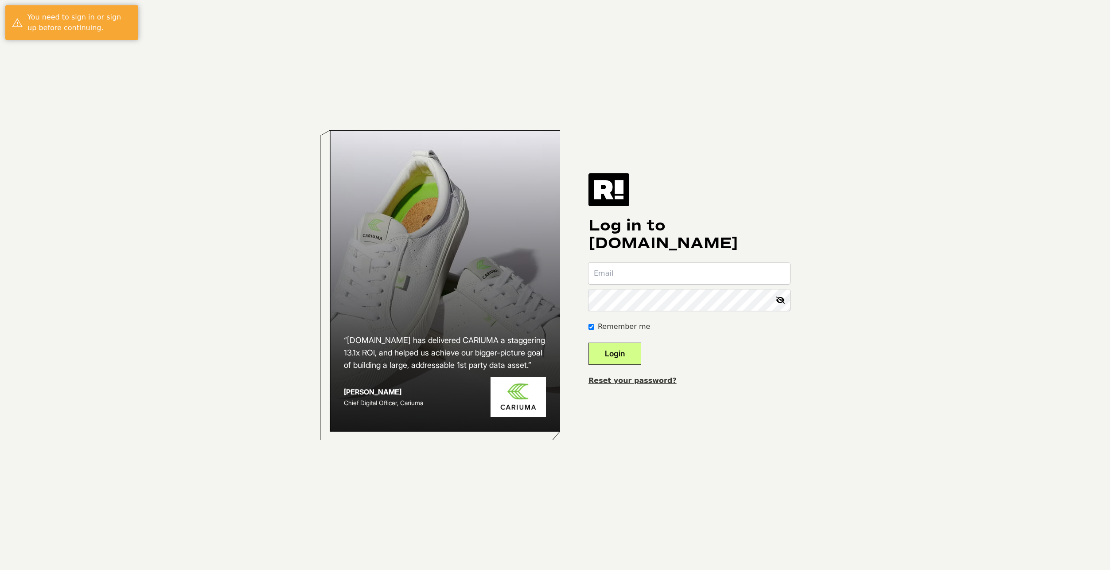 The image size is (1110, 570). I want to click on input: Email, so click(689, 274).